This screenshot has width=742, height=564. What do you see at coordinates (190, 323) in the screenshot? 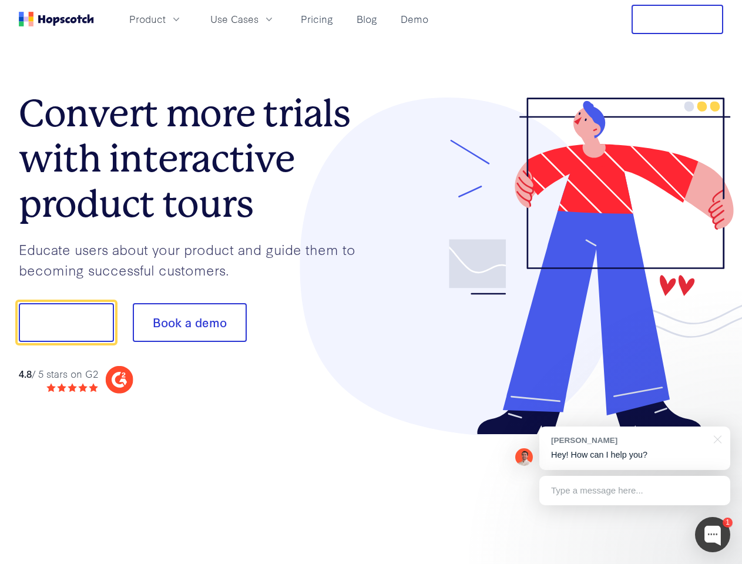
I see `a: Book a demo` at bounding box center [190, 323].